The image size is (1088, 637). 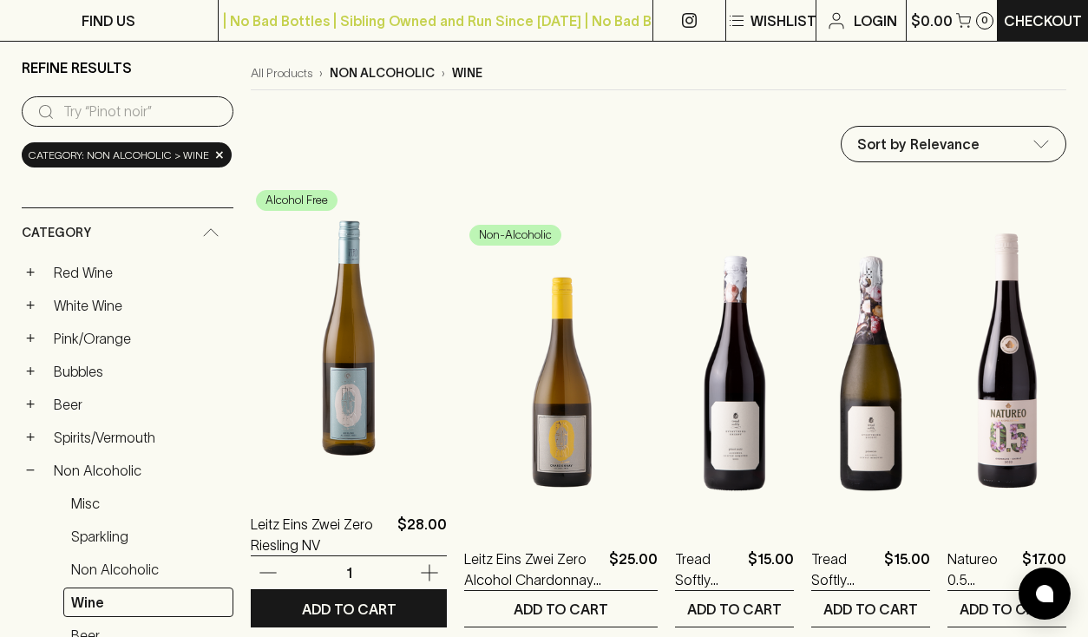 I want to click on div: Sort by Relevance, so click(x=953, y=144).